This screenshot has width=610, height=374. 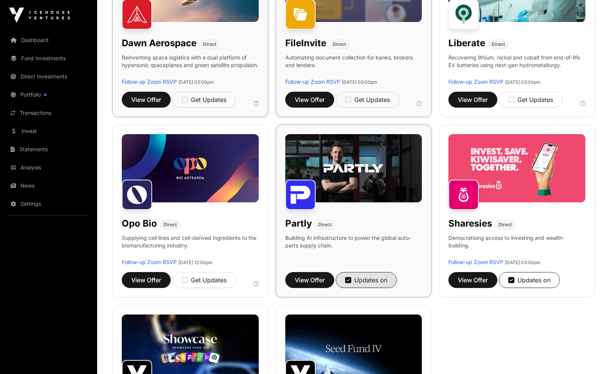 I want to click on a: News, so click(x=49, y=186).